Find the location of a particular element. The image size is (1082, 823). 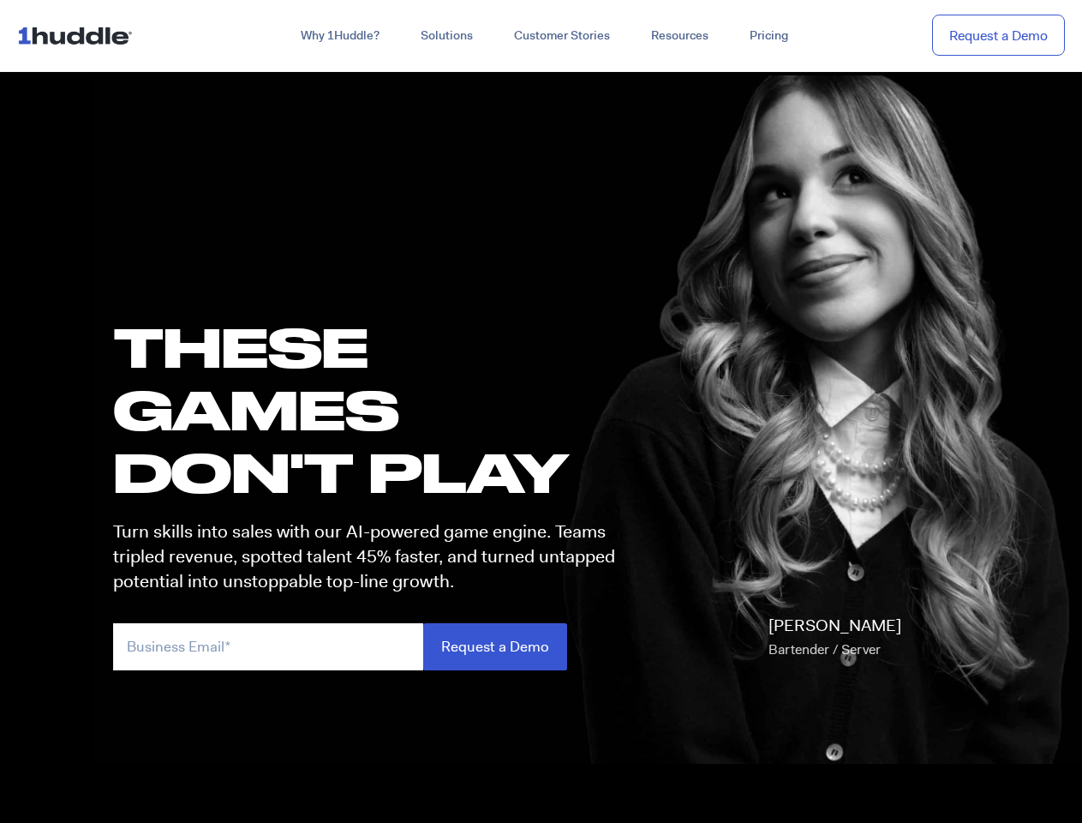

h1: these GAMES DON'T PLAY is located at coordinates (372, 410).